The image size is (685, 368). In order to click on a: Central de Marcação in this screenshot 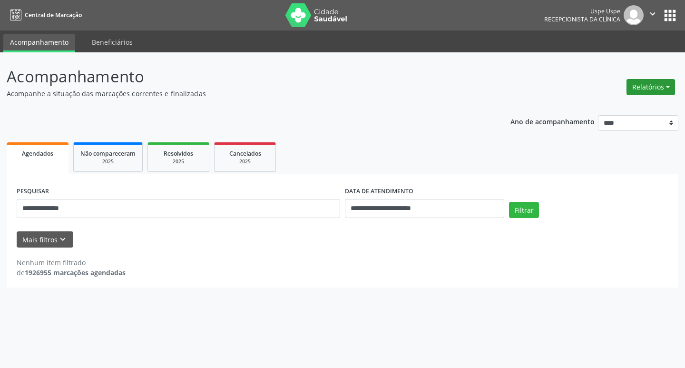, I will do `click(44, 15)`.